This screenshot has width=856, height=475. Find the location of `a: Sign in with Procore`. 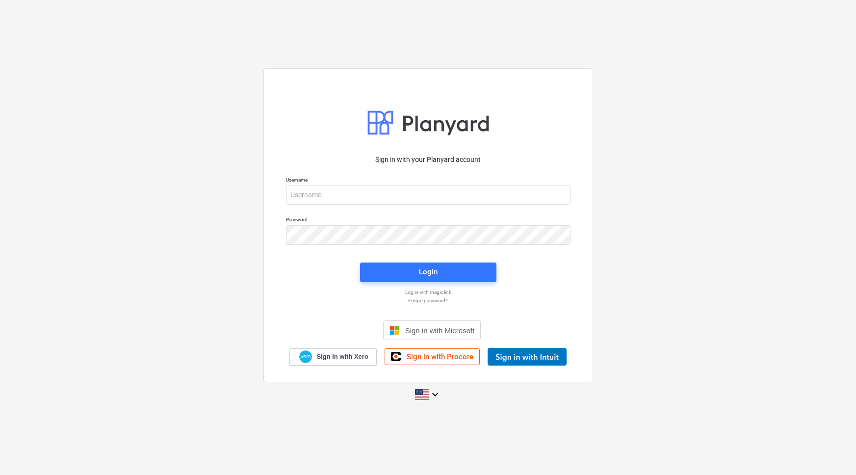

a: Sign in with Procore is located at coordinates (432, 357).